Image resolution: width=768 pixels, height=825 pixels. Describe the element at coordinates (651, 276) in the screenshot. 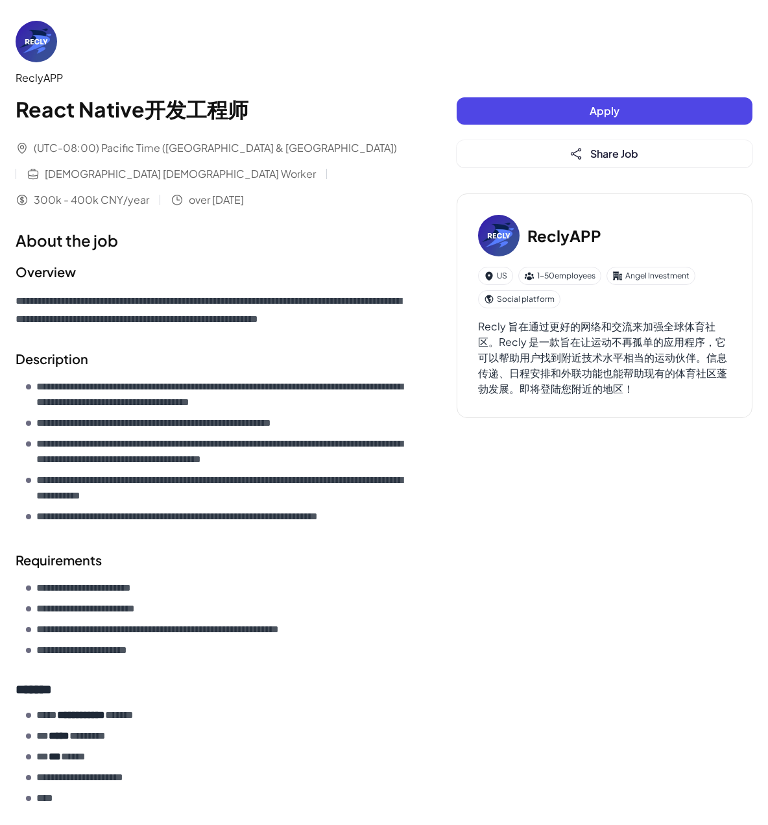

I see `div: Angel Investment` at that location.